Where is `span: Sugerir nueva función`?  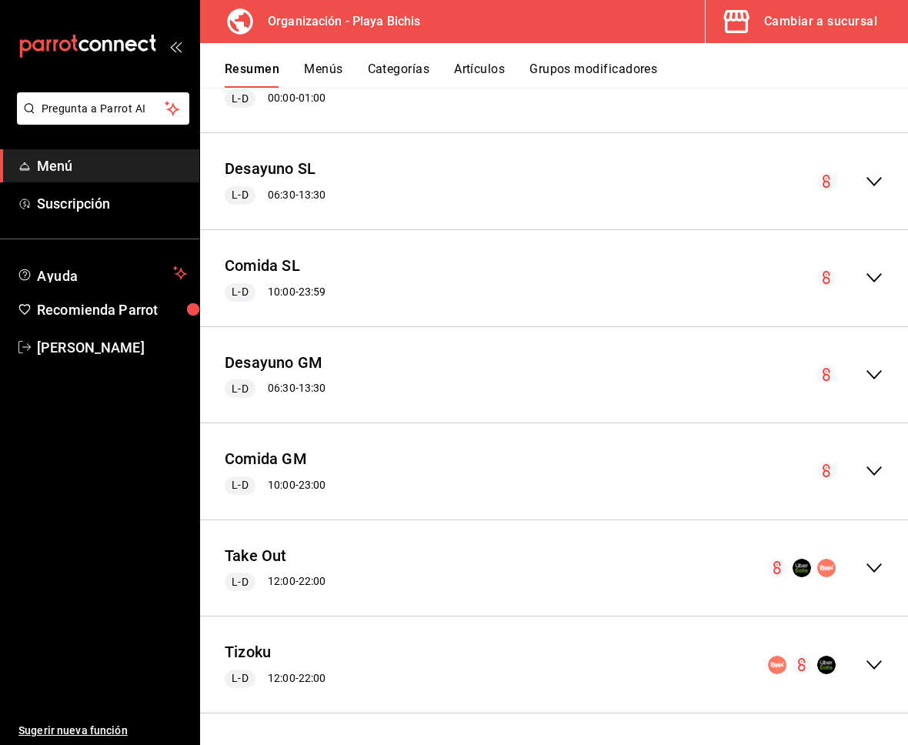
span: Sugerir nueva función is located at coordinates (102, 730).